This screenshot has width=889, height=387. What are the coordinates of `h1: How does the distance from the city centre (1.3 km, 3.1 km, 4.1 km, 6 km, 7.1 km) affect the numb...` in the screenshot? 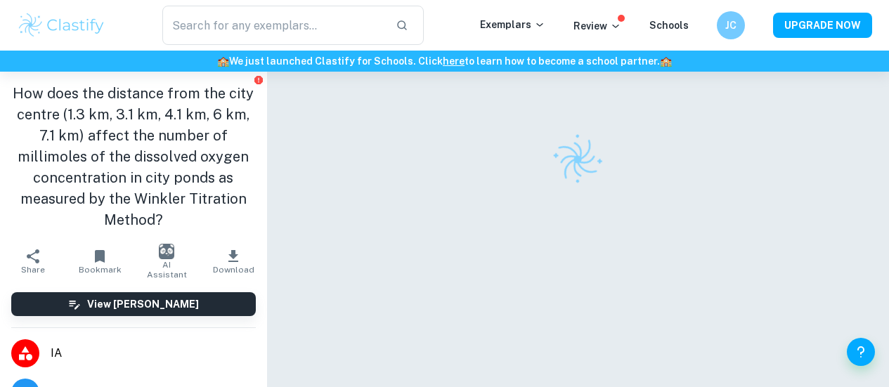 It's located at (134, 157).